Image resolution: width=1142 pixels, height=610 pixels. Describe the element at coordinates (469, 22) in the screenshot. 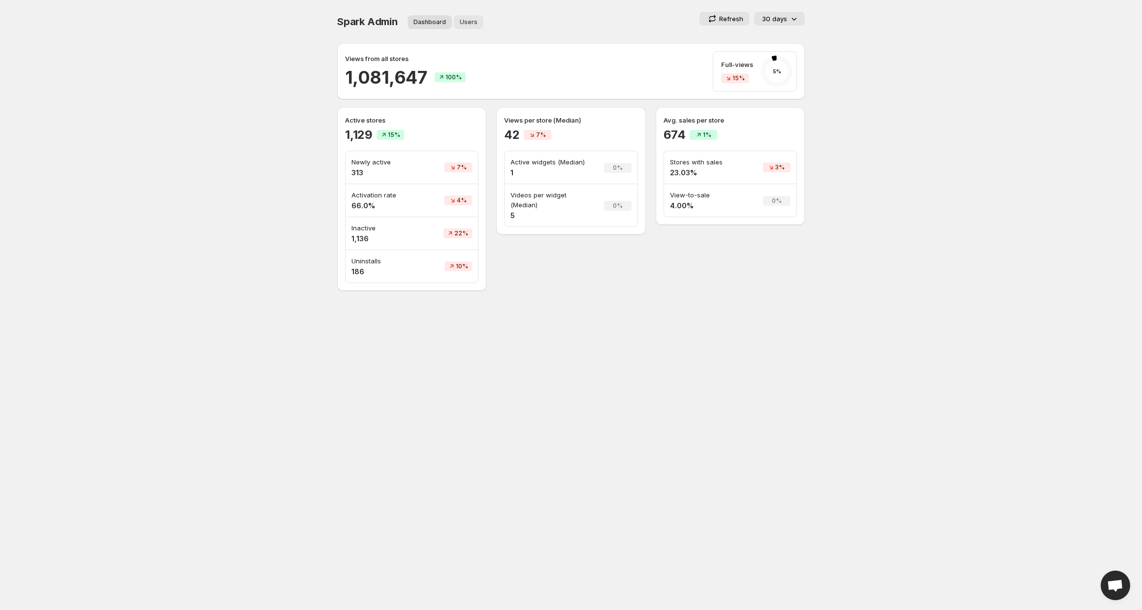

I see `button: User management` at that location.